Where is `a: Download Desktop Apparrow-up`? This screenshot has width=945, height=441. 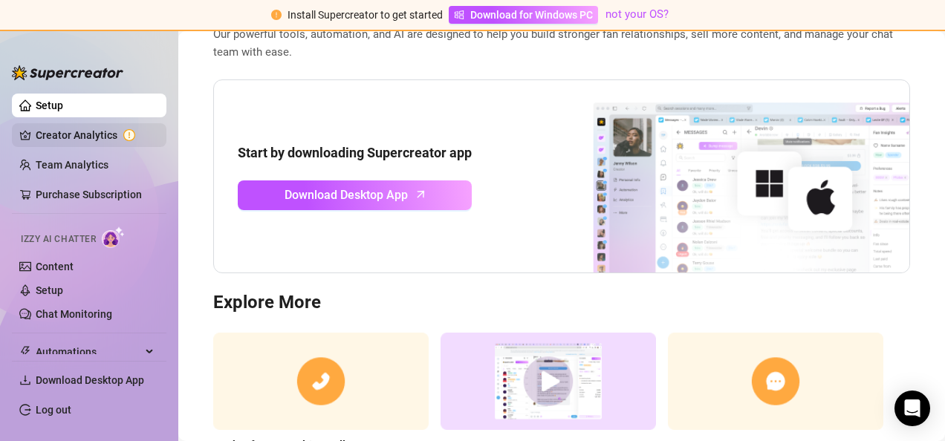
a: Download Desktop Apparrow-up is located at coordinates (354, 195).